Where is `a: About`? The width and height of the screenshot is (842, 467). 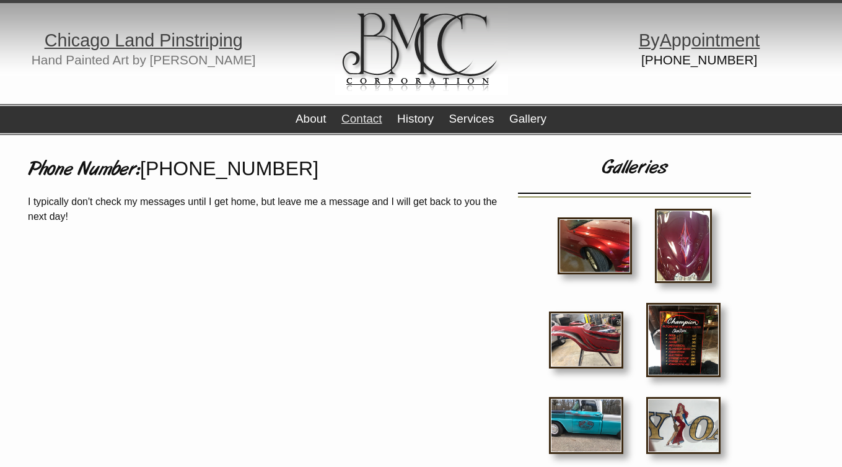 a: About is located at coordinates (311, 118).